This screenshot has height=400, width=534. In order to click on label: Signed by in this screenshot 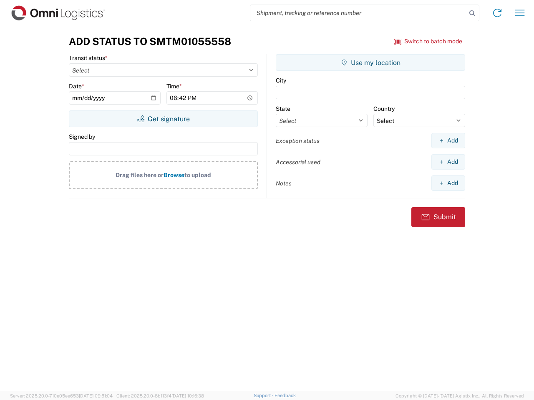, I will do `click(82, 137)`.